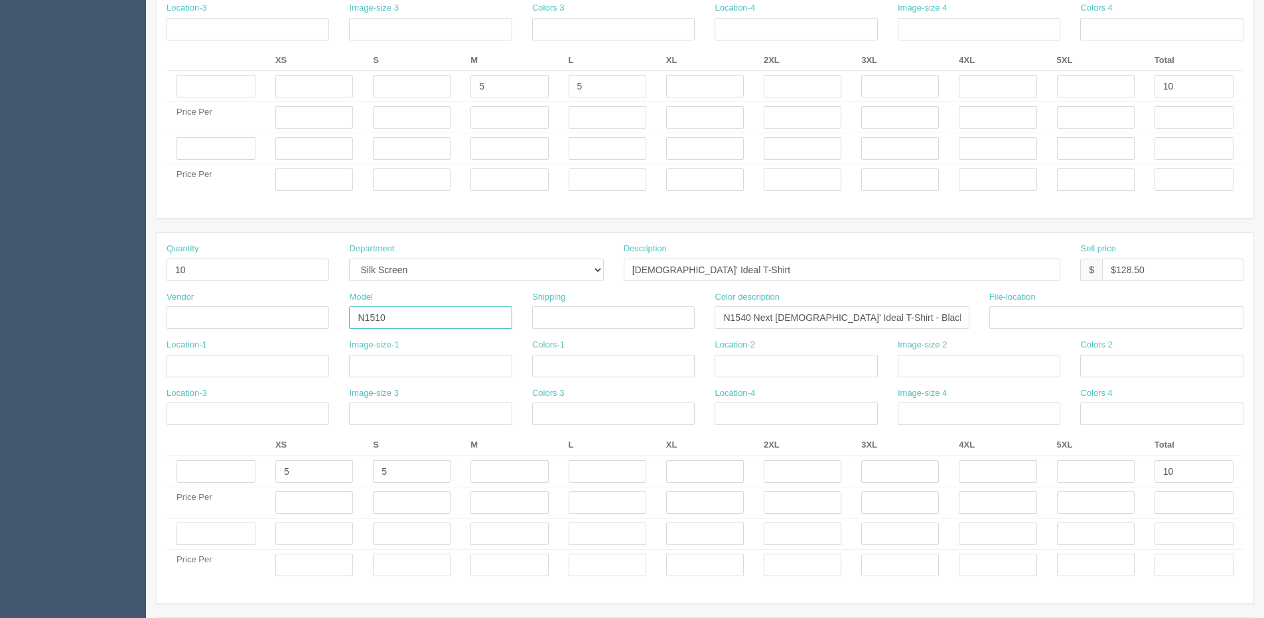  I want to click on label: Department, so click(372, 249).